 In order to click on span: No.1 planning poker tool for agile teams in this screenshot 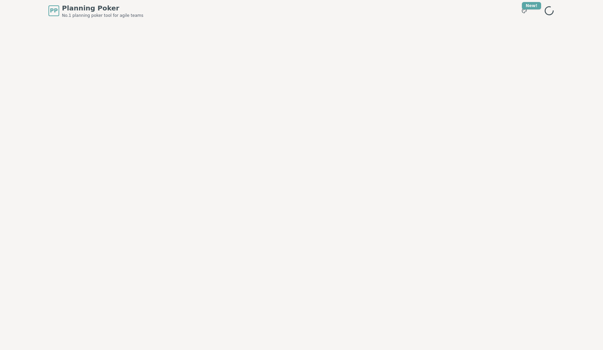, I will do `click(103, 15)`.